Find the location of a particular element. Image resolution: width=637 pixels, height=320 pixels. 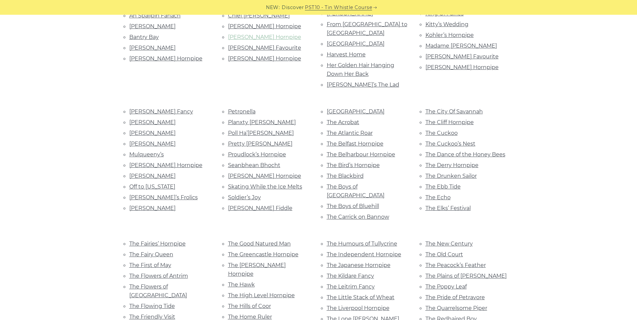

a: The Elks’ Festival is located at coordinates (448, 208).